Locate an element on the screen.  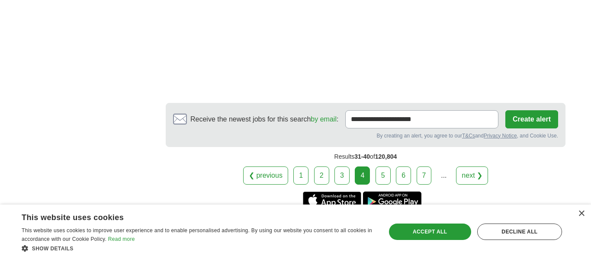
a: Get the iPhone app is located at coordinates (332, 200).